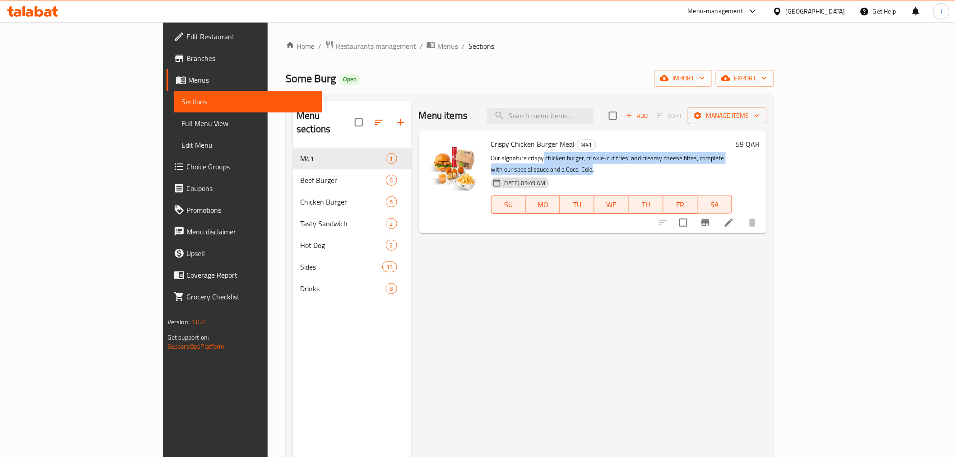 The height and width of the screenshot is (457, 955). I want to click on button: SU, so click(508, 204).